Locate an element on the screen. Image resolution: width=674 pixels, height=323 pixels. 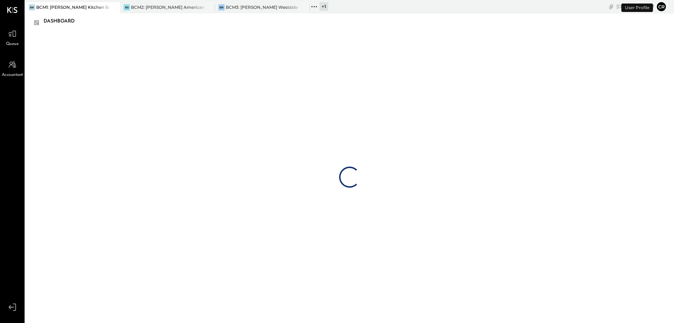
a: Accountant is located at coordinates (12, 68).